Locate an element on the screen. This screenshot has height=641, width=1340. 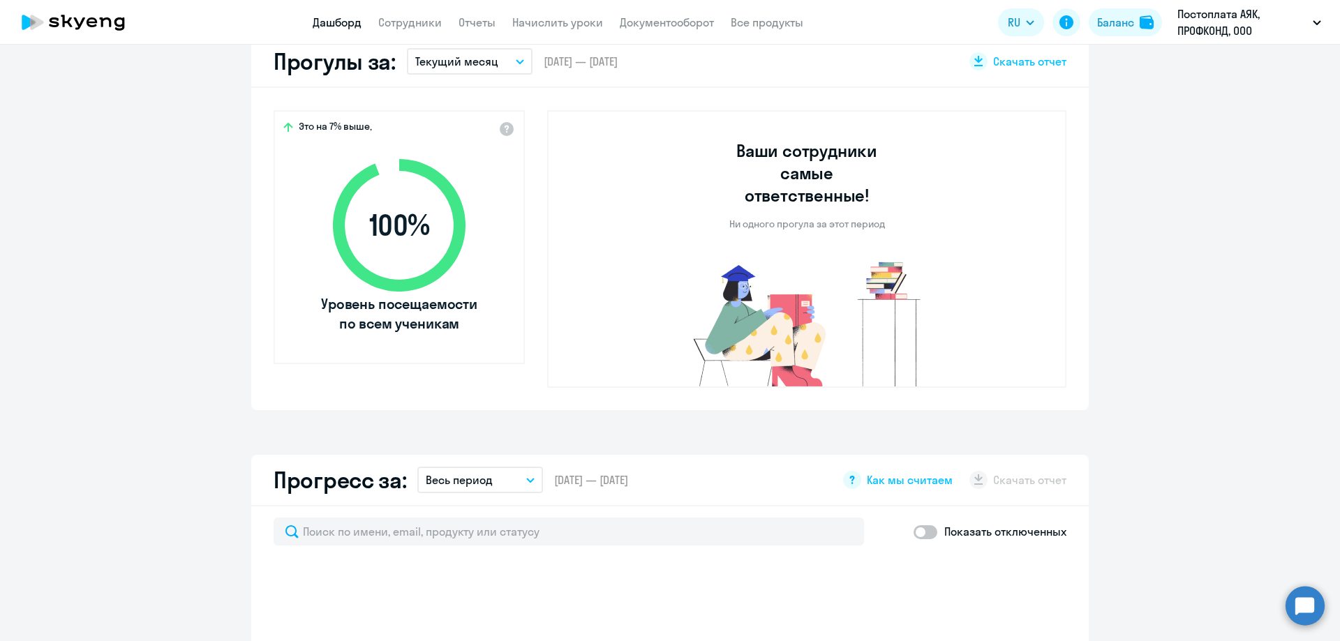
div: Баланс is located at coordinates (1115, 22).